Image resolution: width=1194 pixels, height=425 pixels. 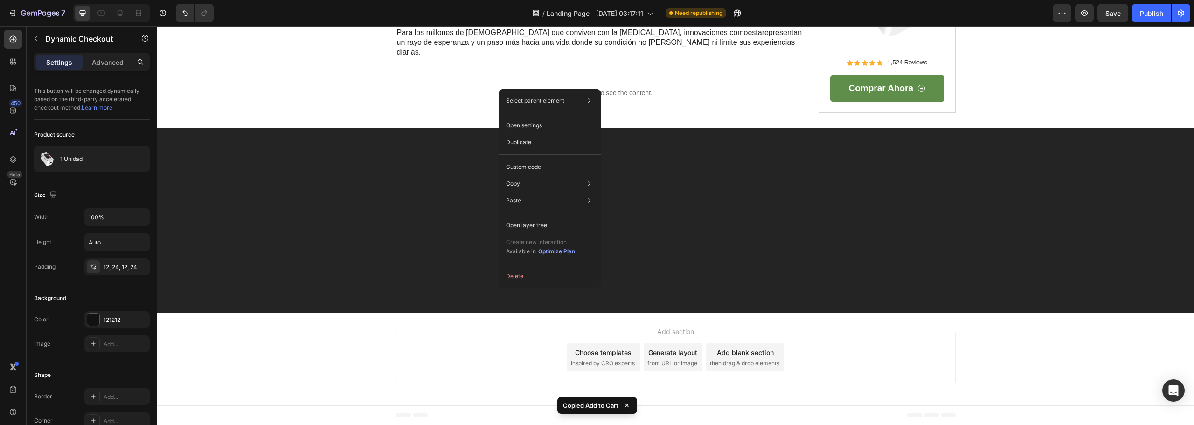 I want to click on p: Copied Add to Cart, so click(x=591, y=405).